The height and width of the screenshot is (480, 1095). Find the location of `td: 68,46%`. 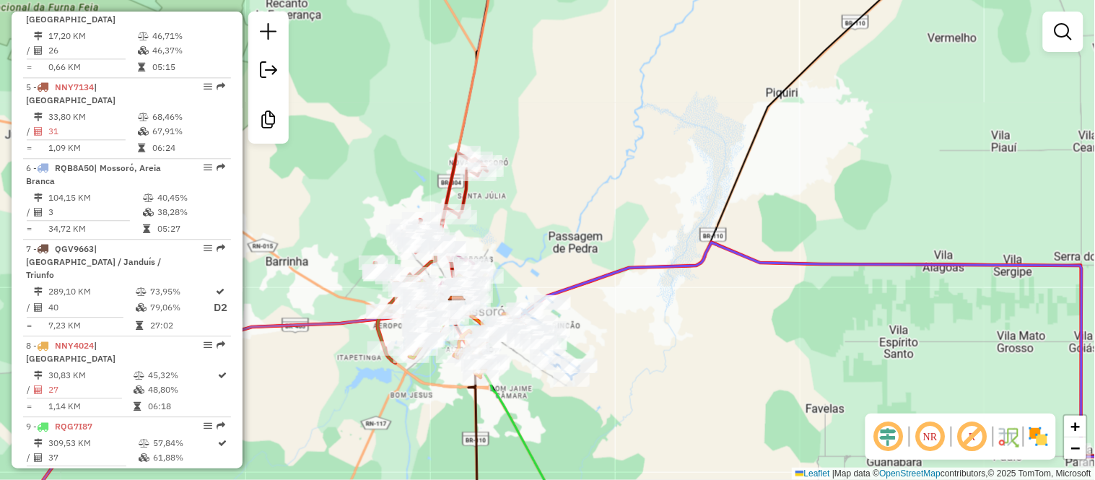

td: 68,46% is located at coordinates (188, 117).